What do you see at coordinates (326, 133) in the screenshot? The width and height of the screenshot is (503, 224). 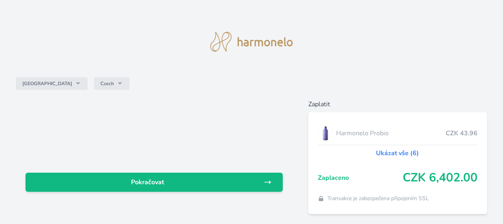 I see `img: CLEAN_PROBIO_se_stinem_x-lo.jpg` at bounding box center [326, 133].